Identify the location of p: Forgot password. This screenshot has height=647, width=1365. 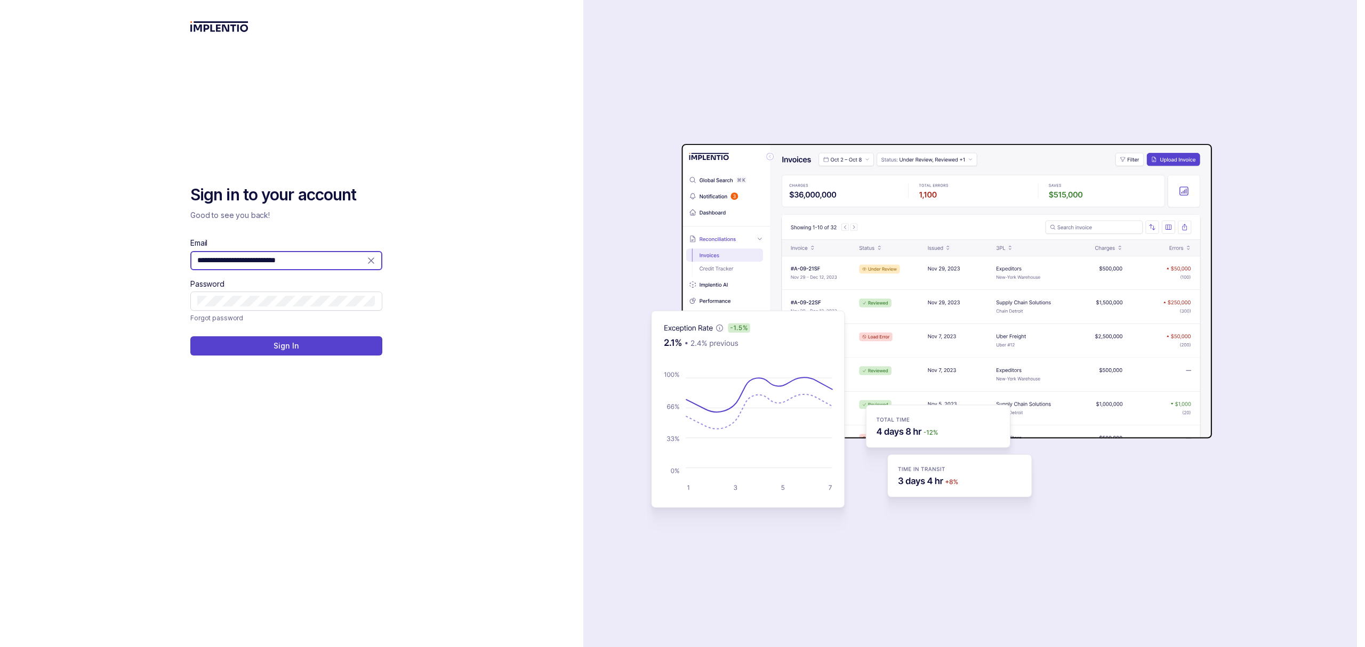
(216, 318).